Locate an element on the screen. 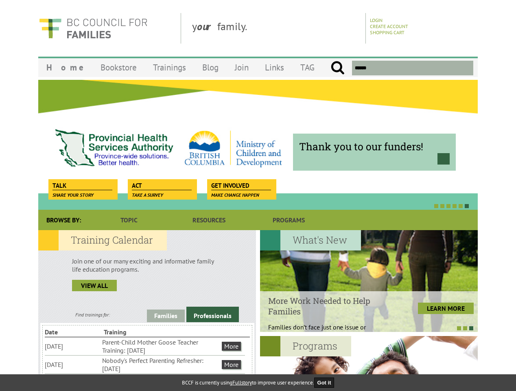  span: Get Involved is located at coordinates (241, 186).